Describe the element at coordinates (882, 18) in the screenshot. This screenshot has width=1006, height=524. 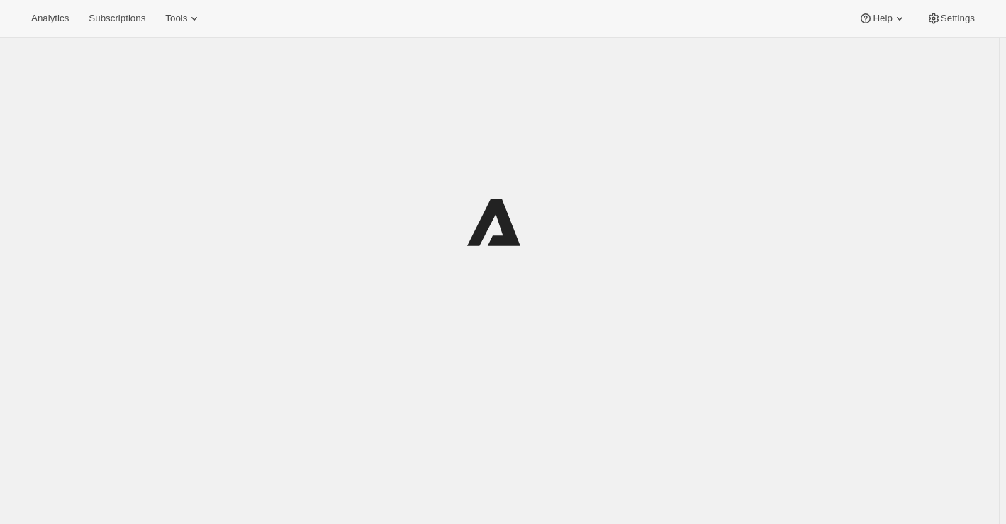
I see `button: Help` at that location.